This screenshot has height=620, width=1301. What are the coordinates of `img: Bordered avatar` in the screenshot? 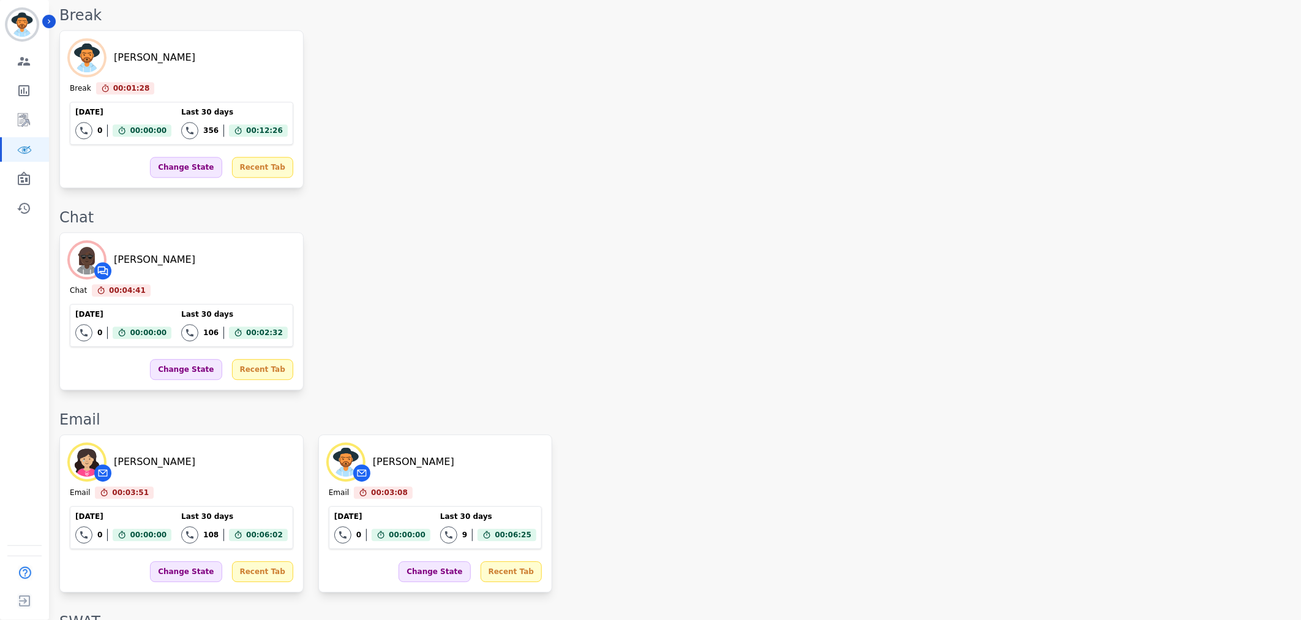 It's located at (22, 24).